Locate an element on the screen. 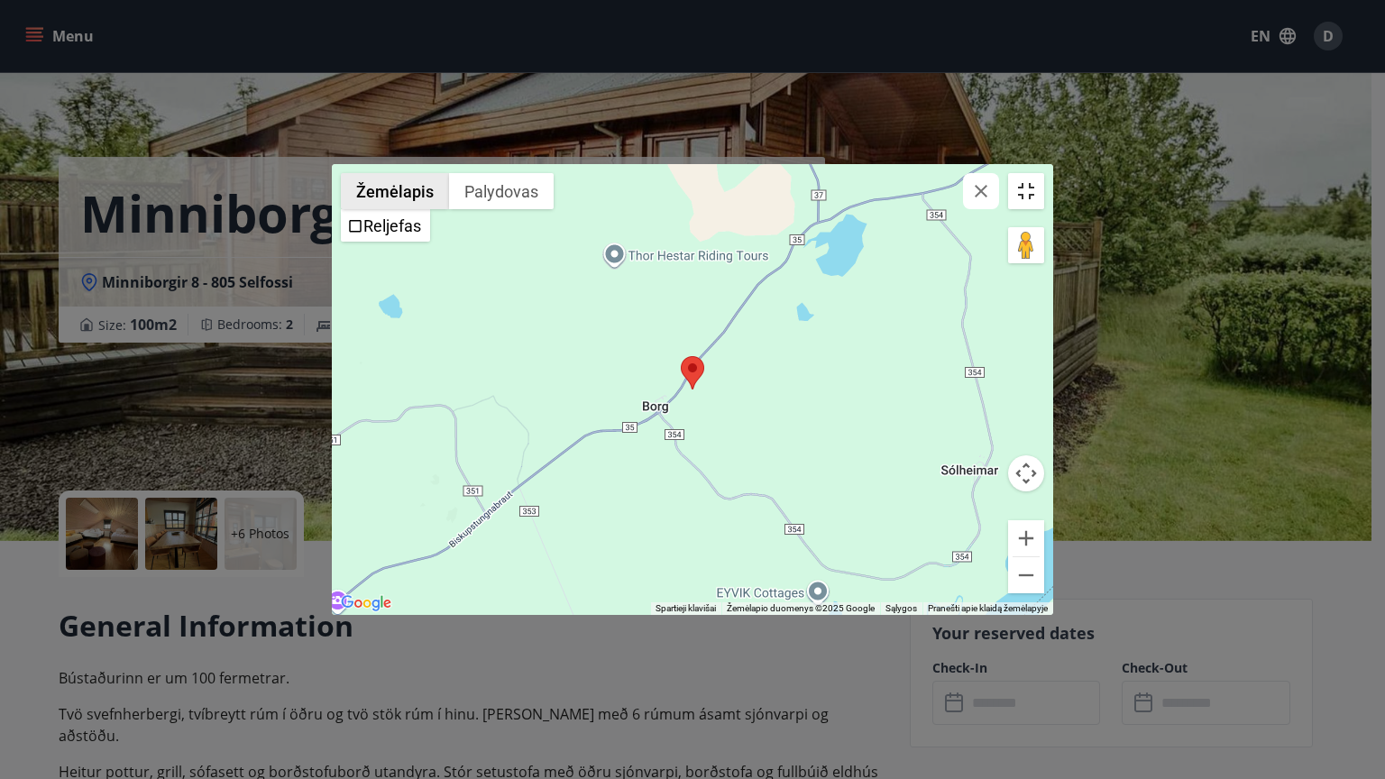 This screenshot has height=779, width=1385. button: Tolinti is located at coordinates (1026, 575).